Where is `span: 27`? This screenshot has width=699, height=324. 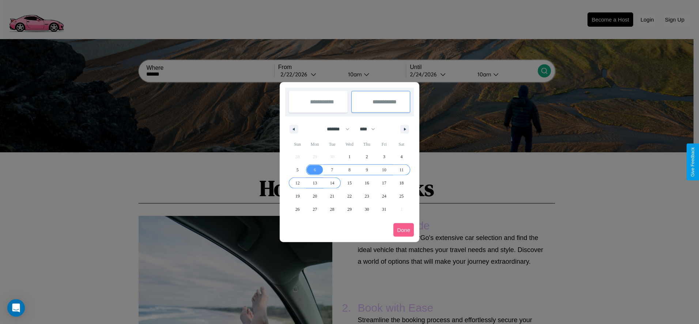
span: 27 is located at coordinates (315, 210).